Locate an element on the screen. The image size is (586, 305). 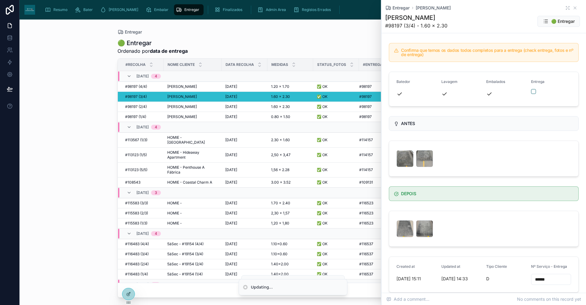
h5: Confirma que temos os dados todos completos para a entrega (check entrega, fotos e nº de entrega) is located at coordinates (487, 52).